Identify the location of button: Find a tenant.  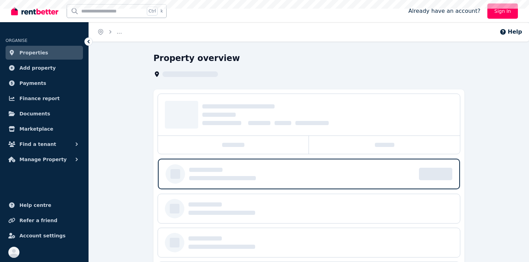
(44, 144).